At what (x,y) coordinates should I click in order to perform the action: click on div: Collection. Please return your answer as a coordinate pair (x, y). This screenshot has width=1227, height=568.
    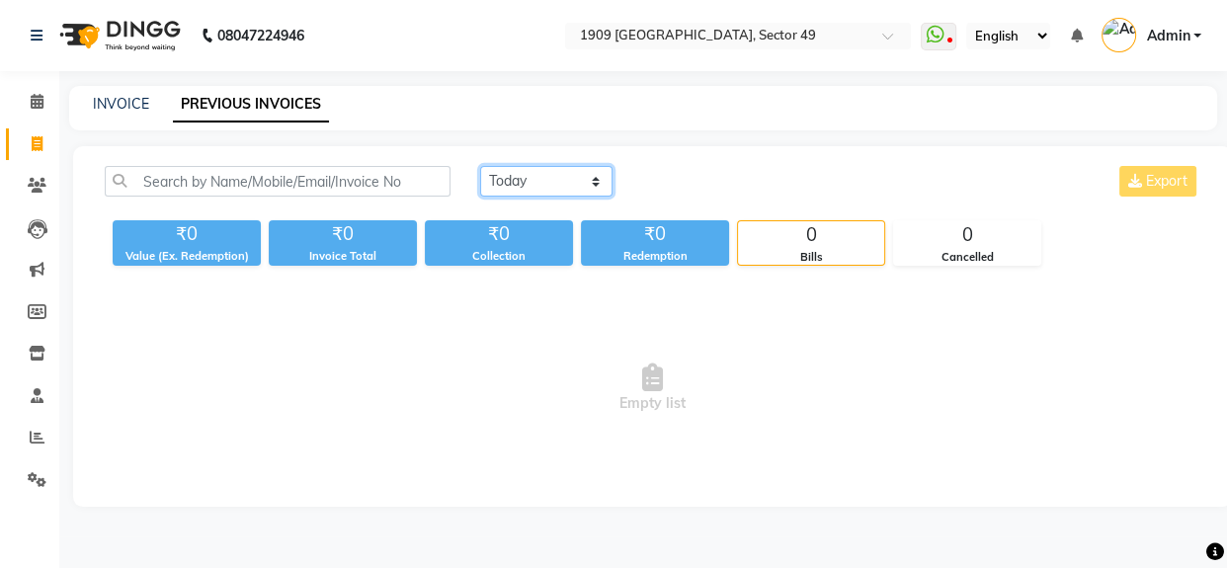
    Looking at the image, I should click on (499, 256).